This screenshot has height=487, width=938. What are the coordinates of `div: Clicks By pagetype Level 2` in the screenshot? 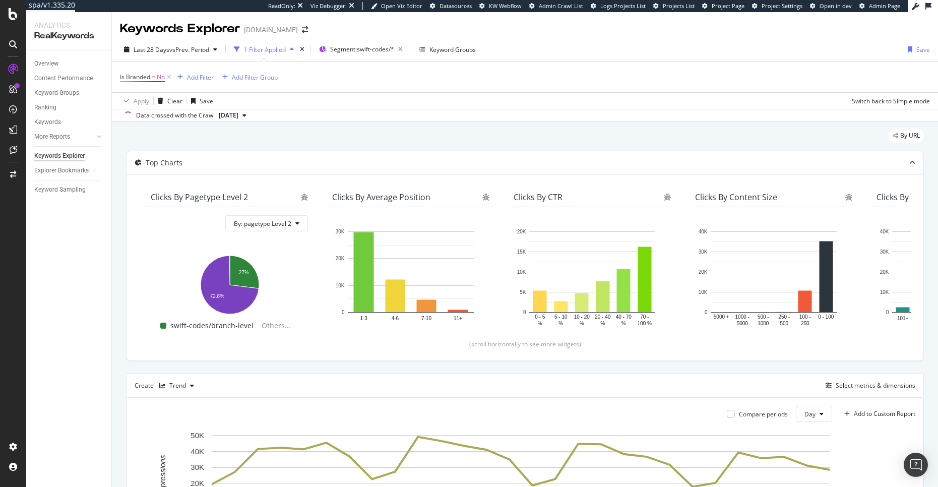 It's located at (199, 197).